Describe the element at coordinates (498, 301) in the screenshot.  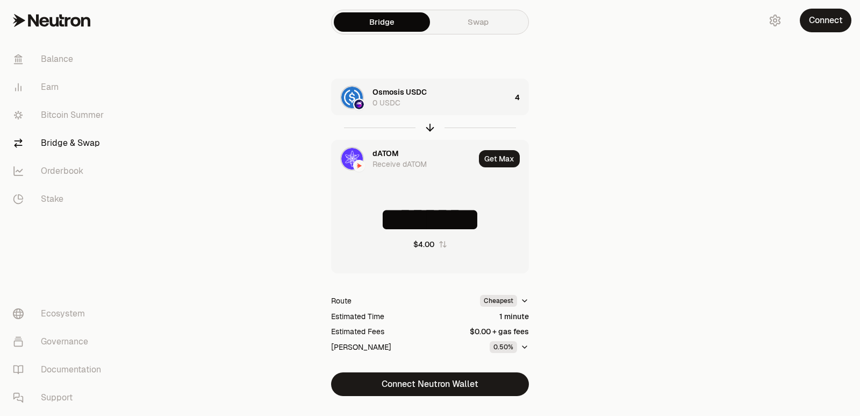
I see `div: Cheapest` at that location.